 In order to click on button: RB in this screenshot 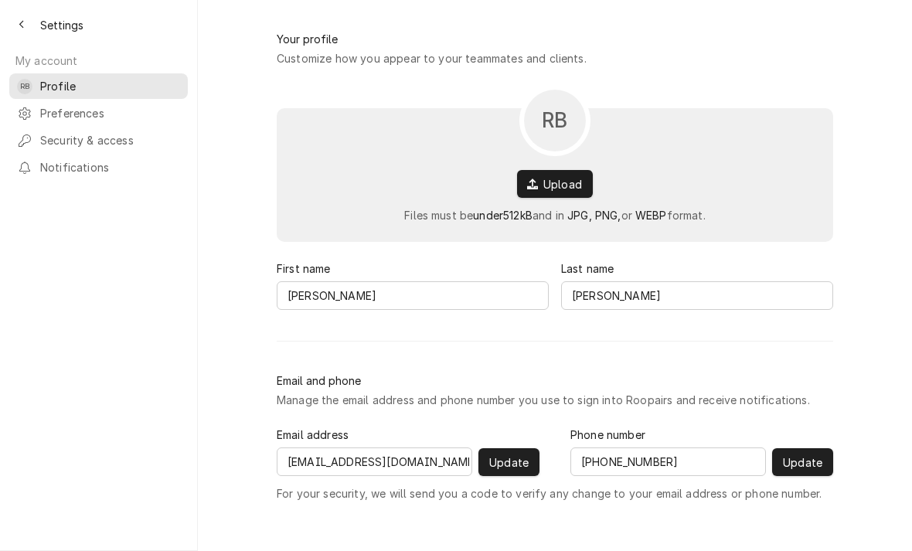, I will do `click(555, 121)`.